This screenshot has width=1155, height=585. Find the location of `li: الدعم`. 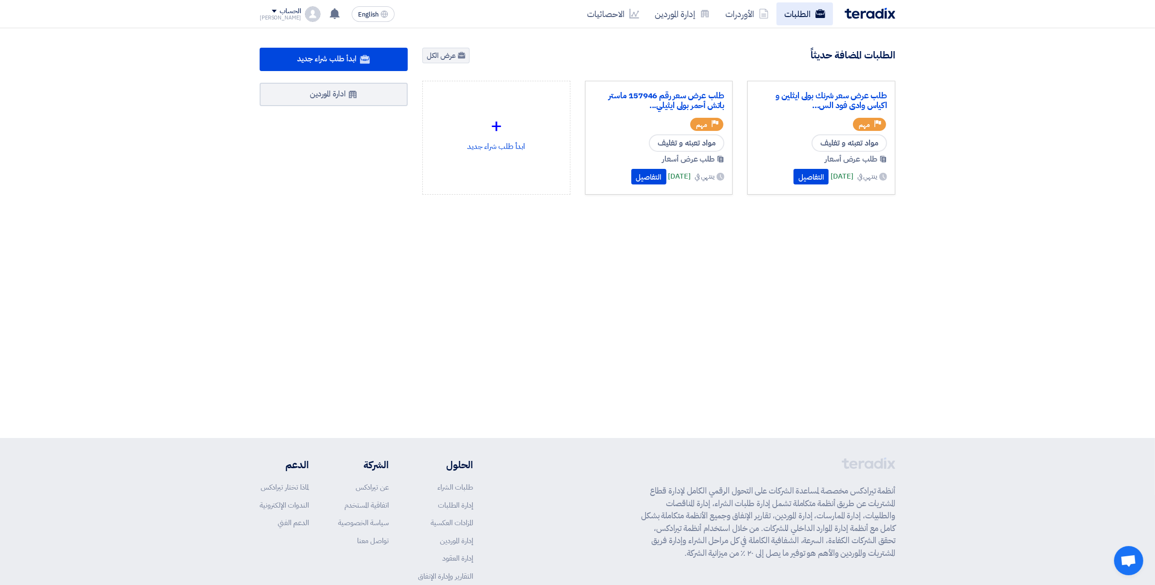

li: الدعم is located at coordinates (284, 465).